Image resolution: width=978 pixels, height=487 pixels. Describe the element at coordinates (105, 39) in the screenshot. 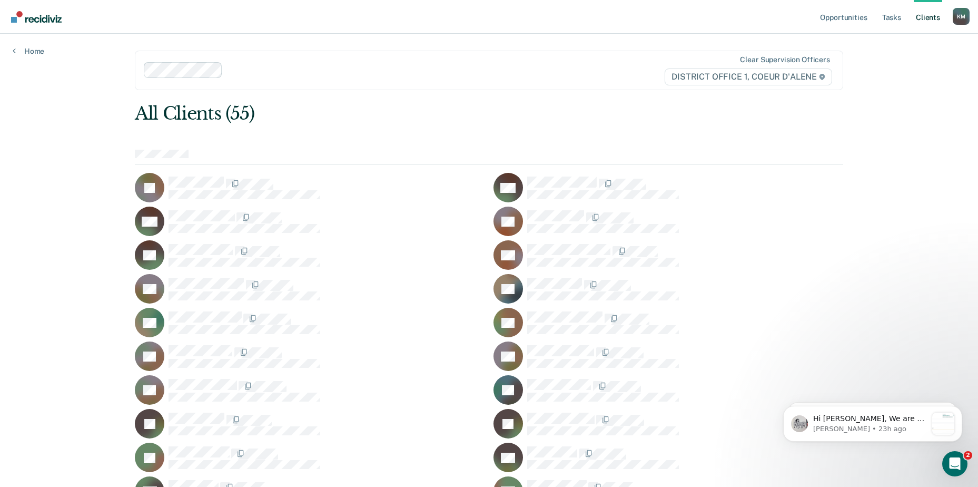

I see `div: message notification from Kim, 23h ago. Hi Matthew, We are so excited to announce a brand new fea...` at that location.